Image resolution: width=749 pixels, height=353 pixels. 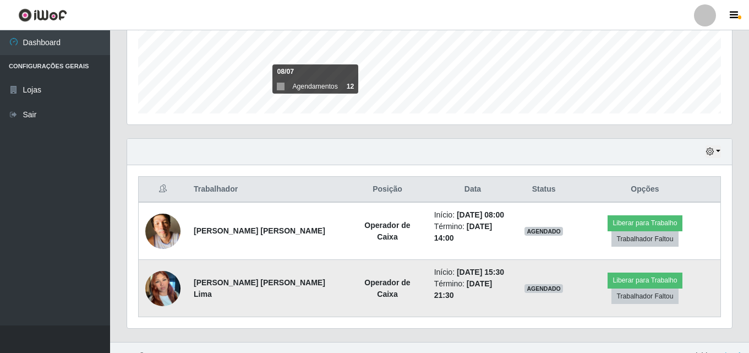 I want to click on img: 1739276484437.jpeg, so click(x=163, y=288).